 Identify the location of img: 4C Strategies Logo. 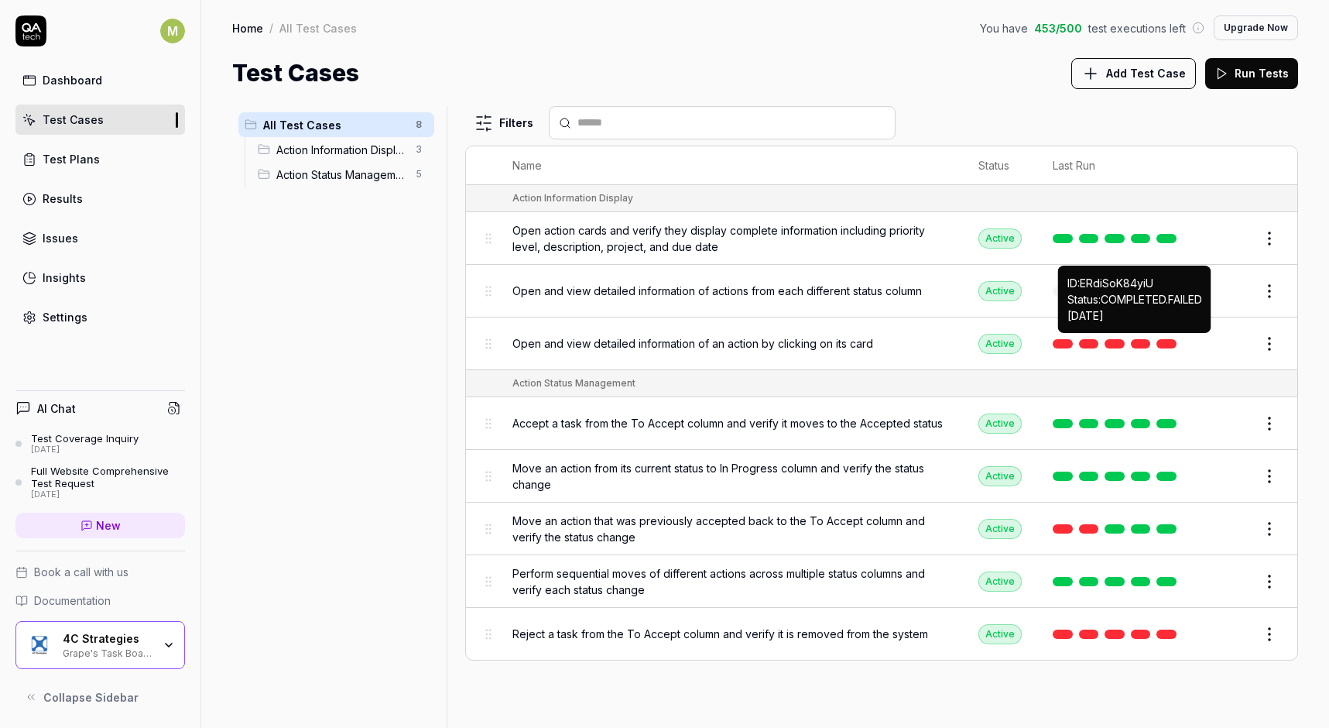
(39, 645).